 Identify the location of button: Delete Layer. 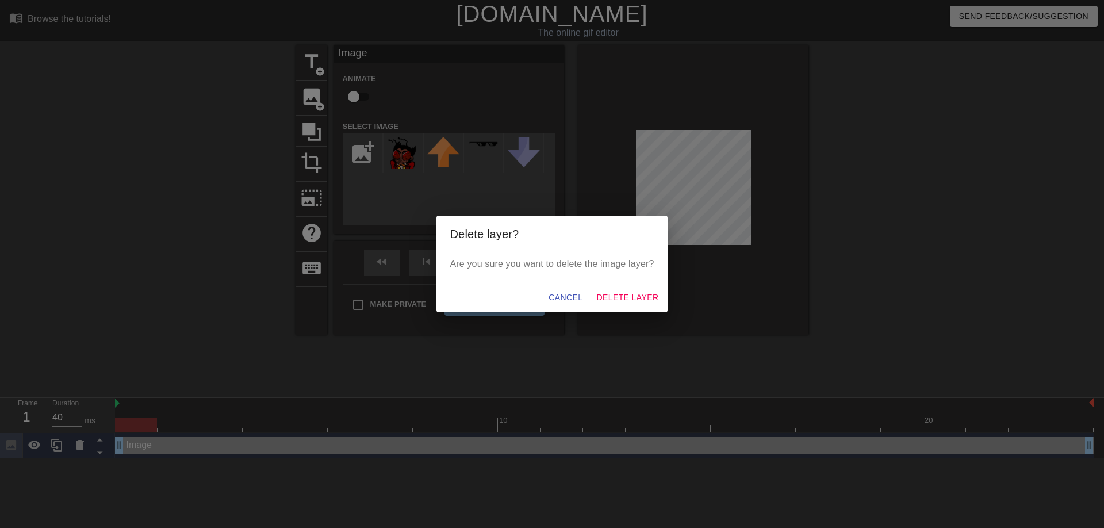
(628, 297).